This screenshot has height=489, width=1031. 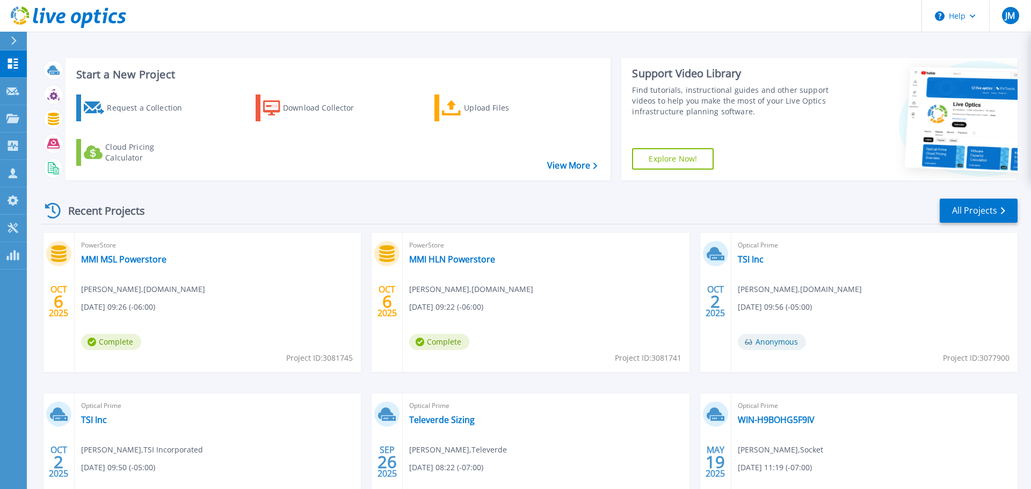 What do you see at coordinates (442, 420) in the screenshot?
I see `a: Televerde Sizing` at bounding box center [442, 420].